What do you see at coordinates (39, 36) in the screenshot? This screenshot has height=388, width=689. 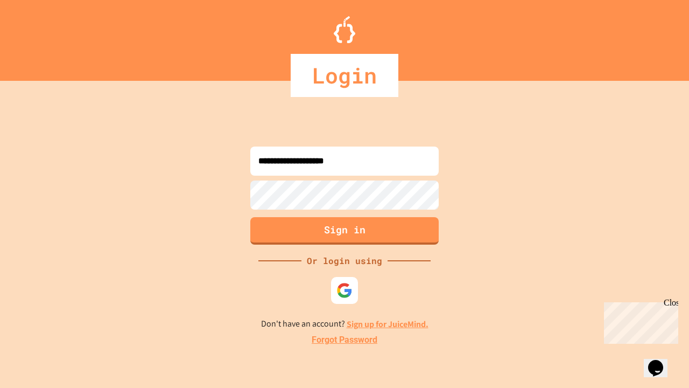 I see `div: Chat with us now!Close` at bounding box center [39, 36].